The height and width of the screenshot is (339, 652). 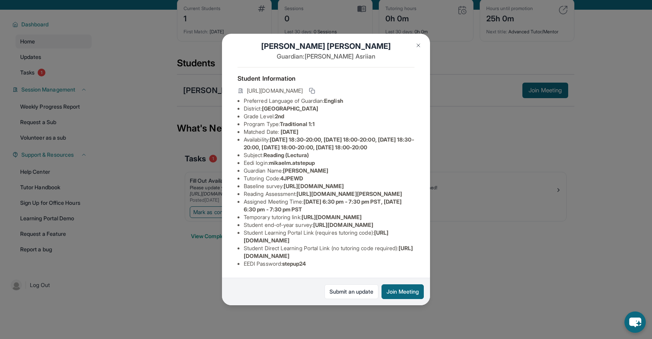 I want to click on span: mikaelm.atstepup, so click(x=292, y=163).